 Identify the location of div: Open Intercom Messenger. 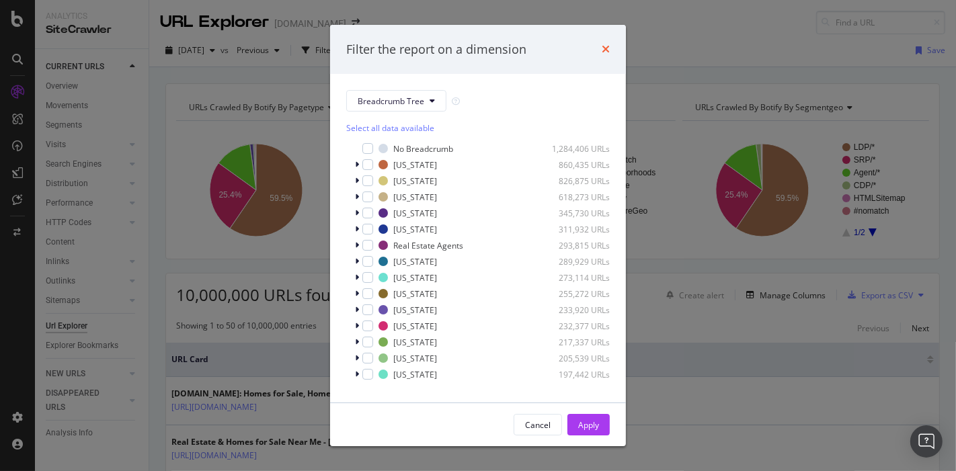
(927, 442).